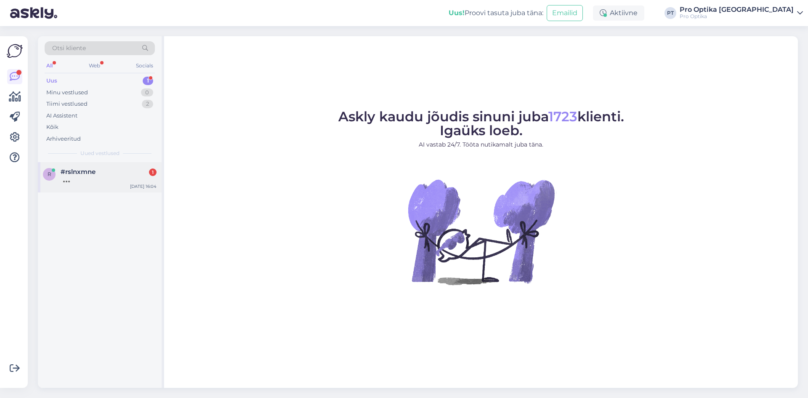 This screenshot has width=808, height=398. I want to click on div: Minu vestlused, so click(67, 93).